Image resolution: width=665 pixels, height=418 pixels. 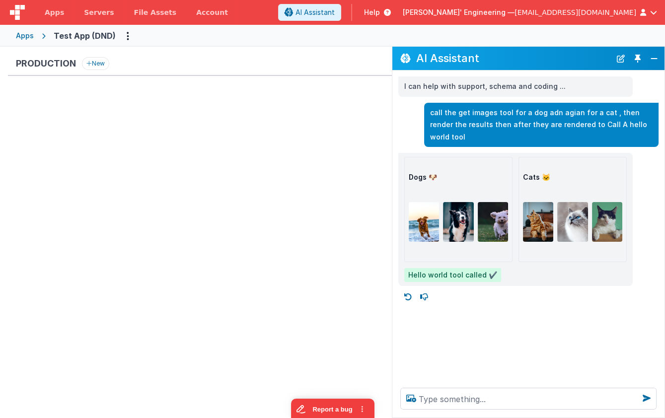 What do you see at coordinates (156, 12) in the screenshot?
I see `span: File Assets` at bounding box center [156, 12].